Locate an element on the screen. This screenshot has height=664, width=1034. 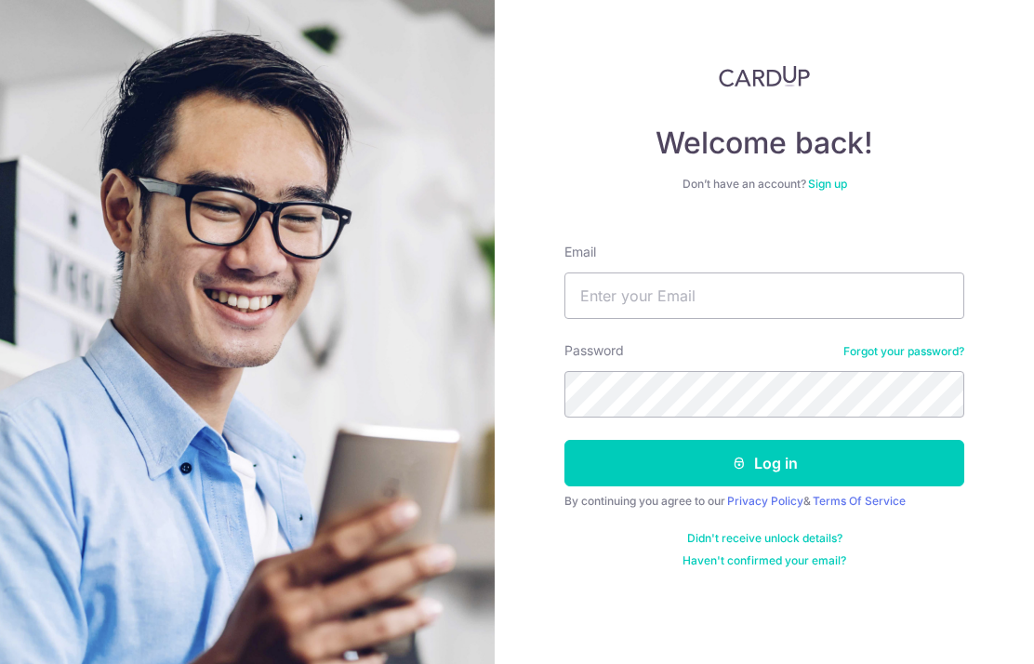
a: Sign up is located at coordinates (827, 183).